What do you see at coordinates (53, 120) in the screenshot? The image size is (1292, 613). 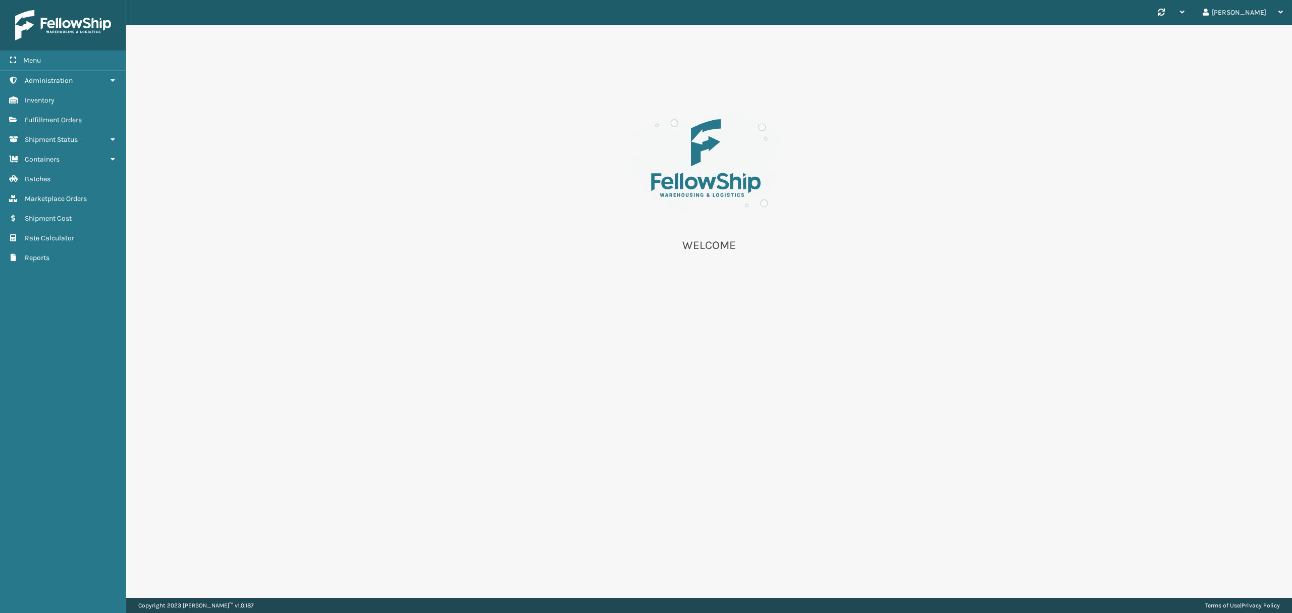 I see `span: Fulfillment Orders` at bounding box center [53, 120].